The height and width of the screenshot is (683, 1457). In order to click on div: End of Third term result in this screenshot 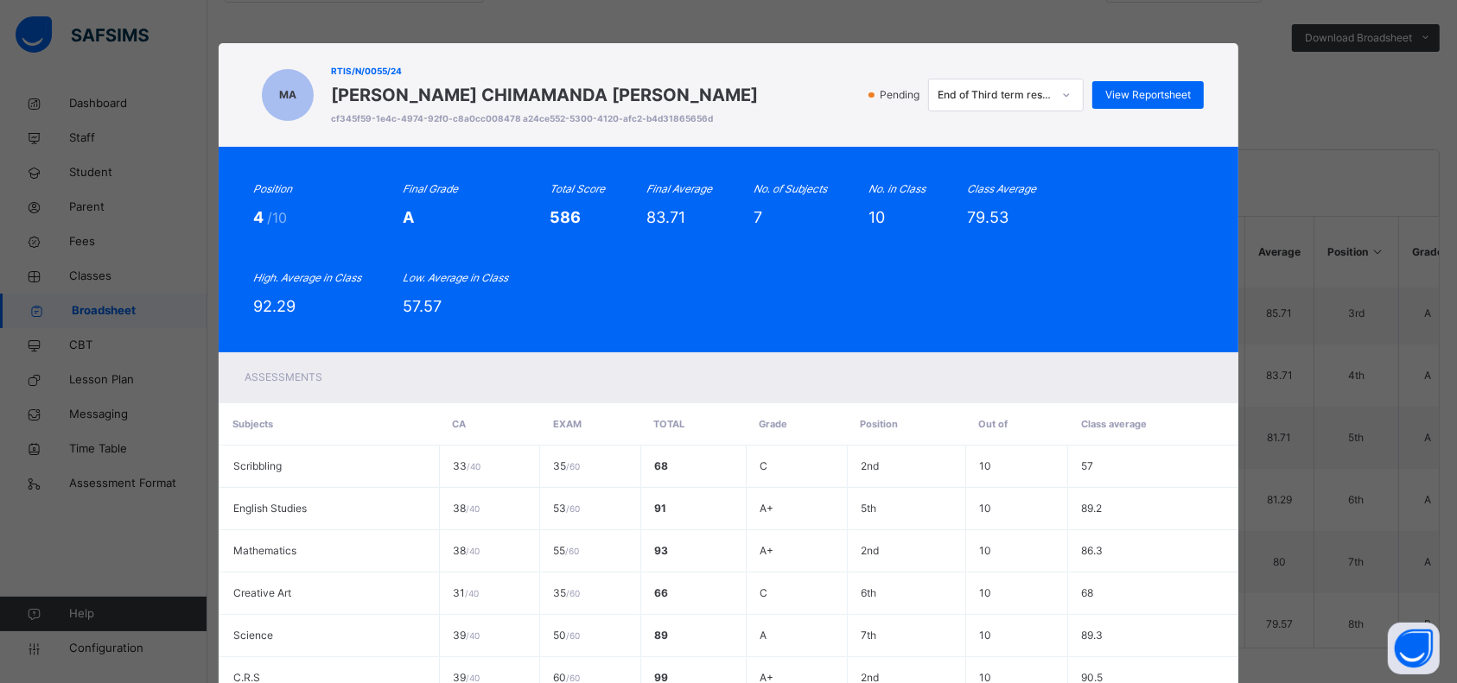, I will do `click(994, 95)`.